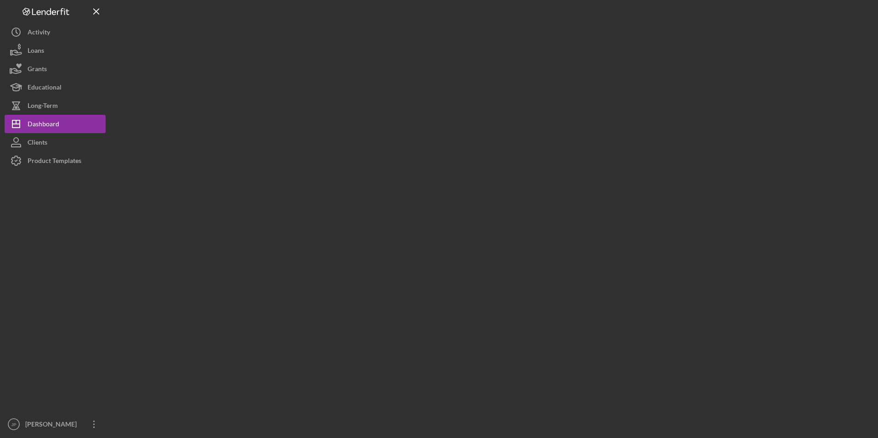 This screenshot has height=438, width=878. Describe the element at coordinates (55, 32) in the screenshot. I see `a: Activity` at that location.